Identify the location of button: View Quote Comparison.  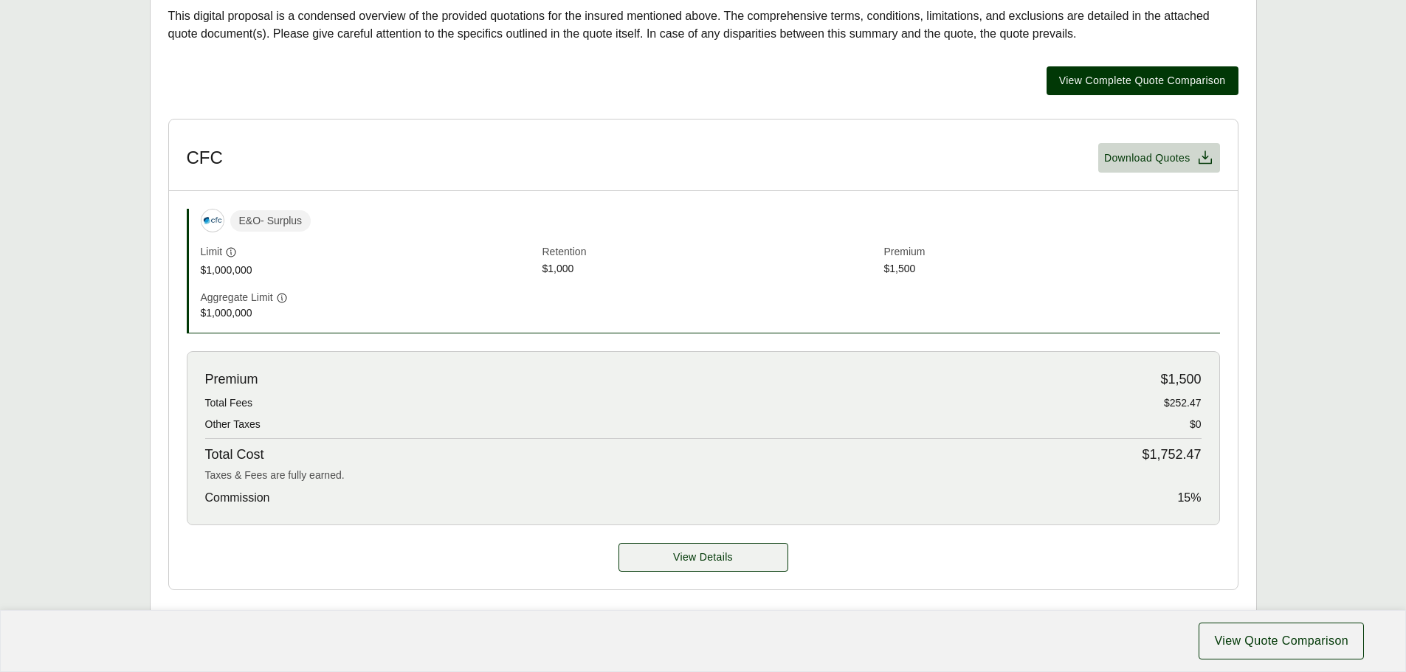
(1281, 641).